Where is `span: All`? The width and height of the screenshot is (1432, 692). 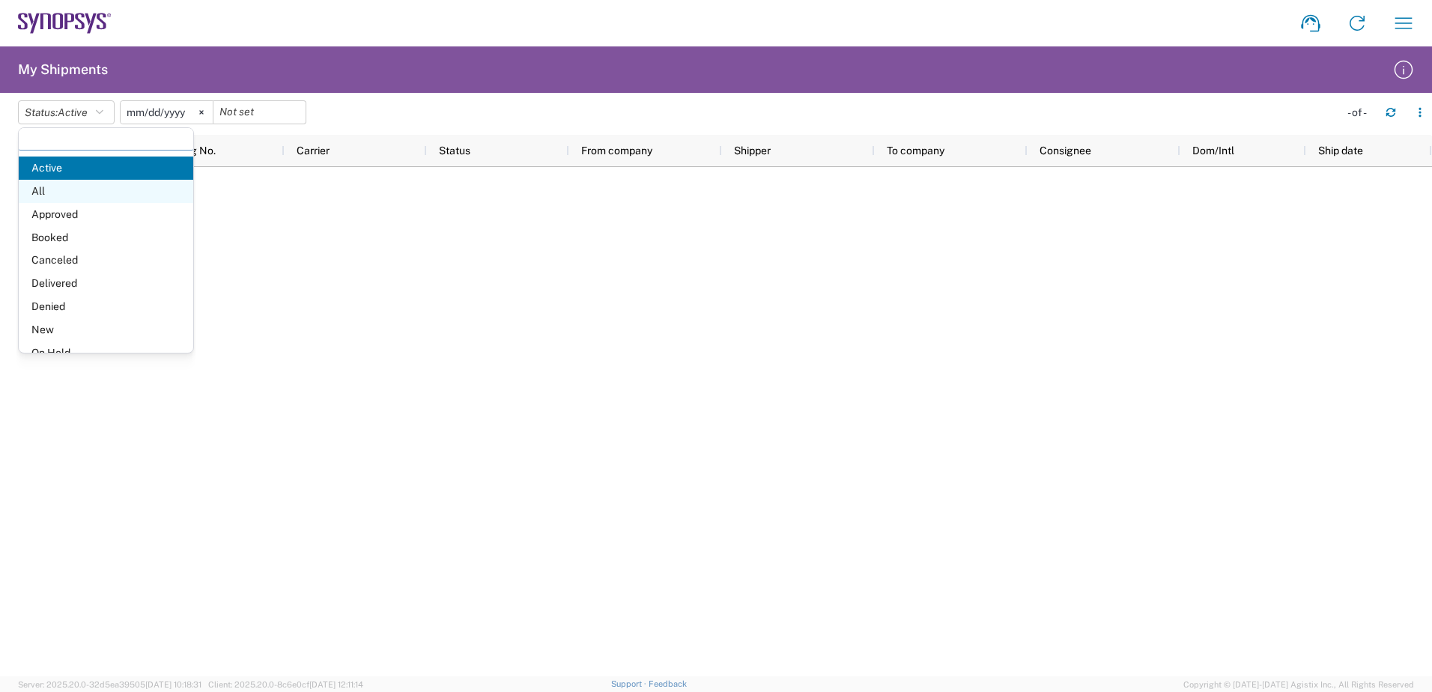 span: All is located at coordinates (106, 191).